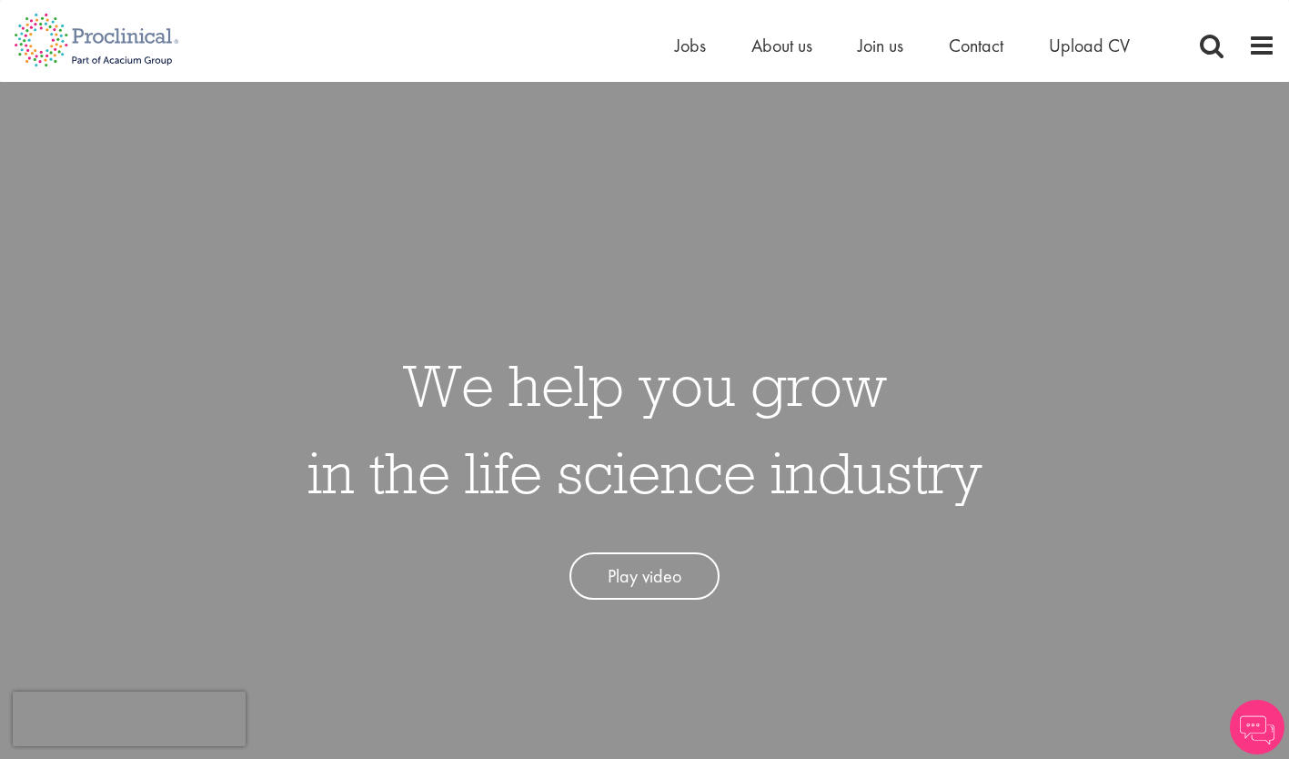  Describe the element at coordinates (1257, 727) in the screenshot. I see `img: Chatbot` at that location.